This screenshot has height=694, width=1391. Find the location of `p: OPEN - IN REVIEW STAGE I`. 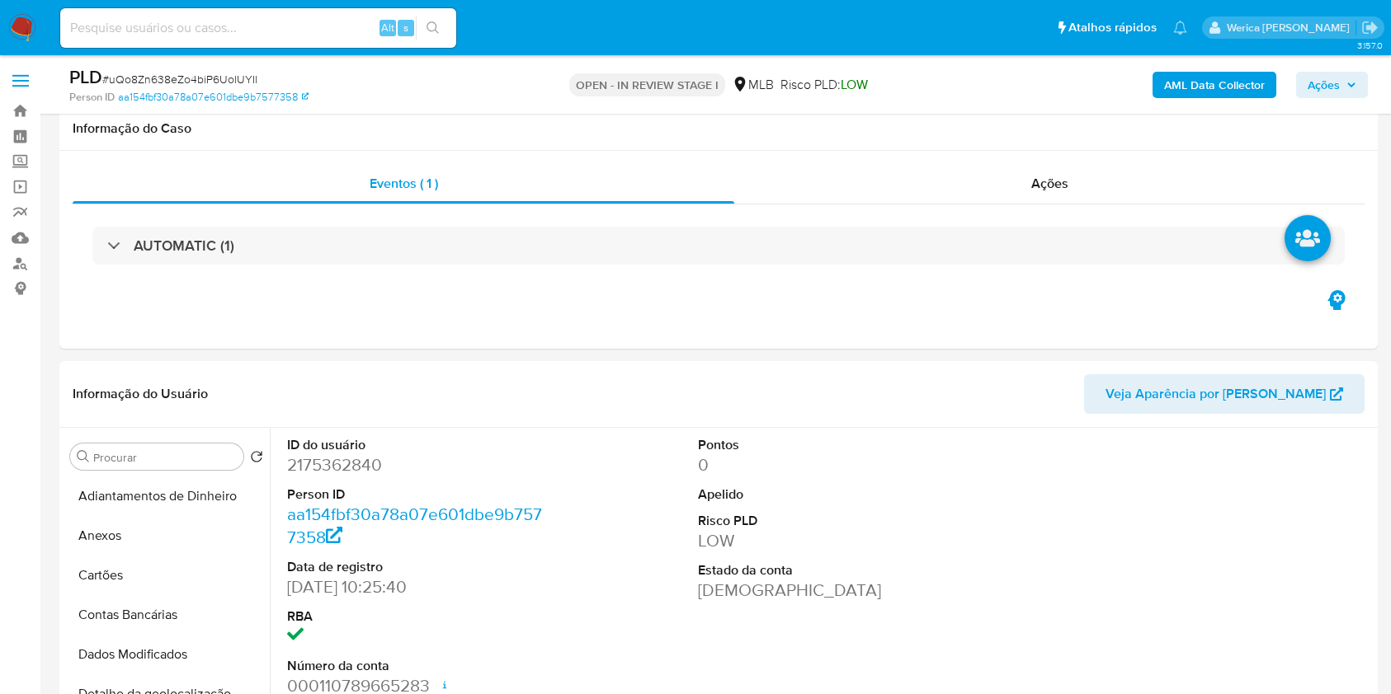

p: OPEN - IN REVIEW STAGE I is located at coordinates (647, 85).